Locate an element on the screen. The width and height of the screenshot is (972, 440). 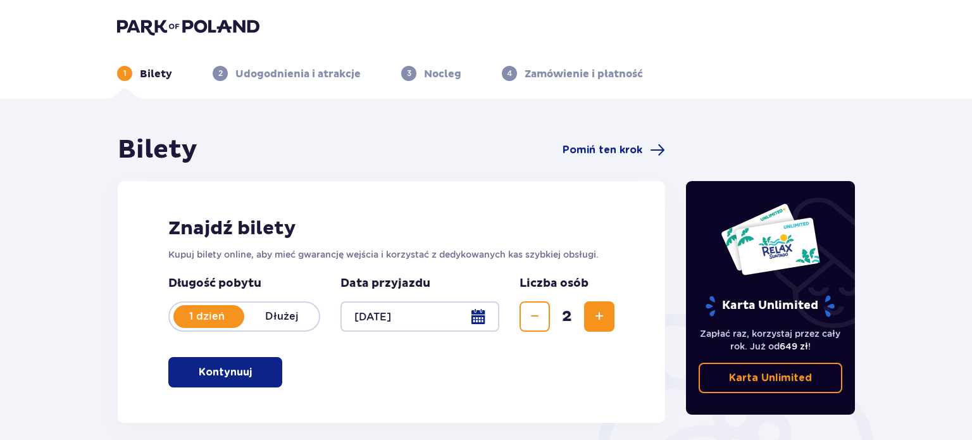
span: 2 is located at coordinates (567, 317).